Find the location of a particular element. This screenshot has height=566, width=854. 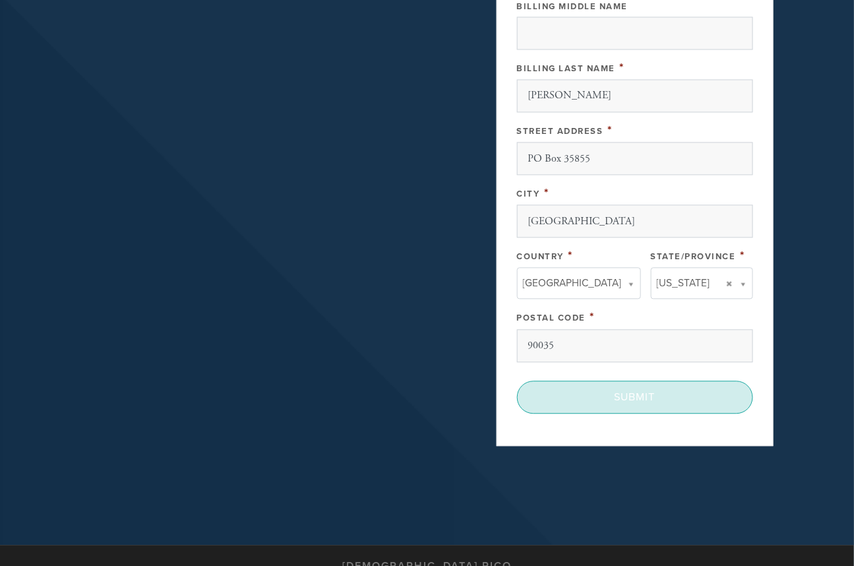

label: Postal Code is located at coordinates (551, 319).